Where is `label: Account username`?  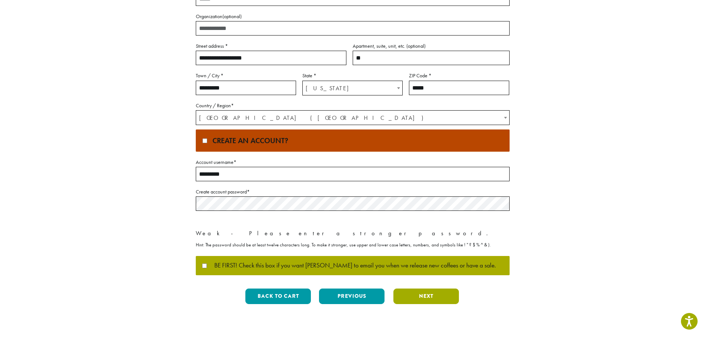 label: Account username is located at coordinates (353, 162).